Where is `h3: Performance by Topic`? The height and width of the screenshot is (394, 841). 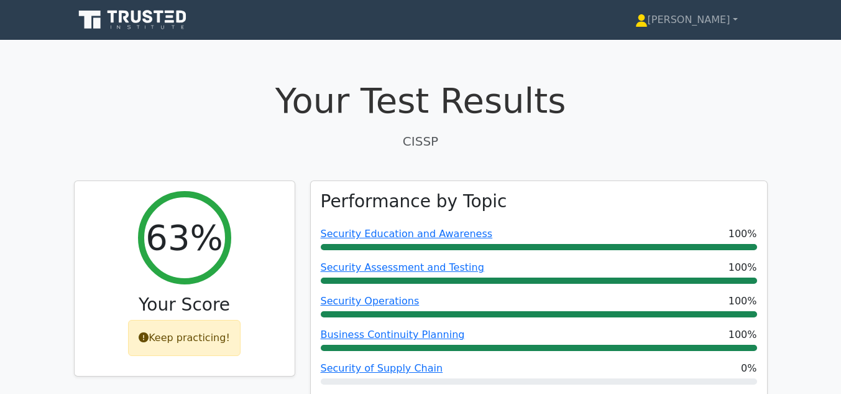
h3: Performance by Topic is located at coordinates (414, 201).